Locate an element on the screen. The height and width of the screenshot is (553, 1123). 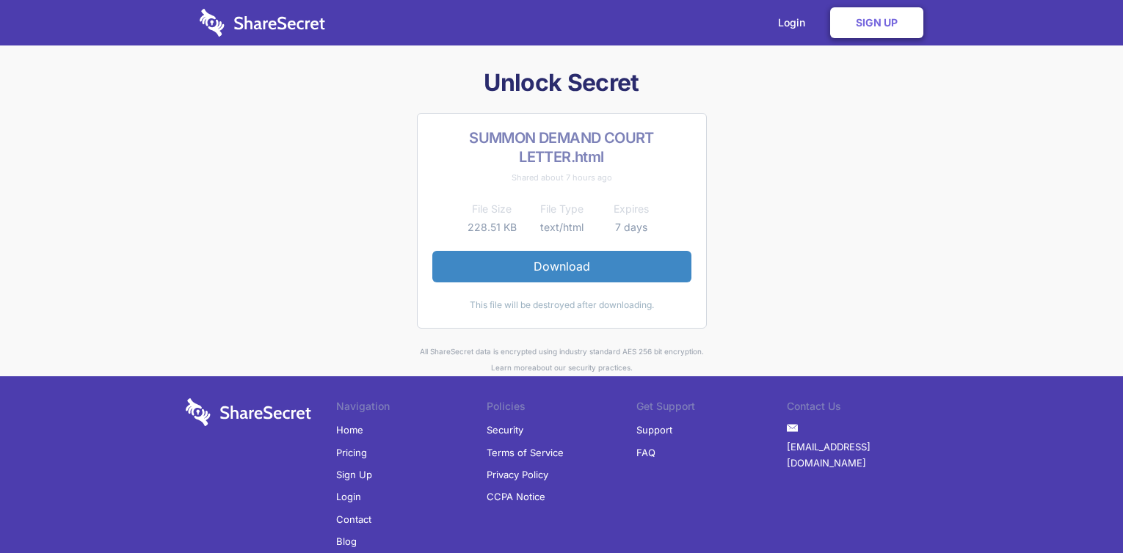
li: Policies is located at coordinates (561, 409).